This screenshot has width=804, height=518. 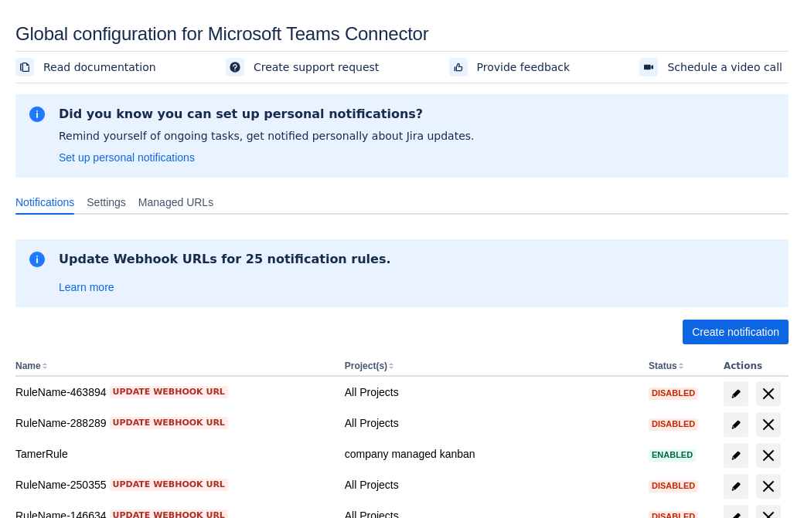 I want to click on h2: Update Webhook URLs for 25 notification rules., so click(x=225, y=260).